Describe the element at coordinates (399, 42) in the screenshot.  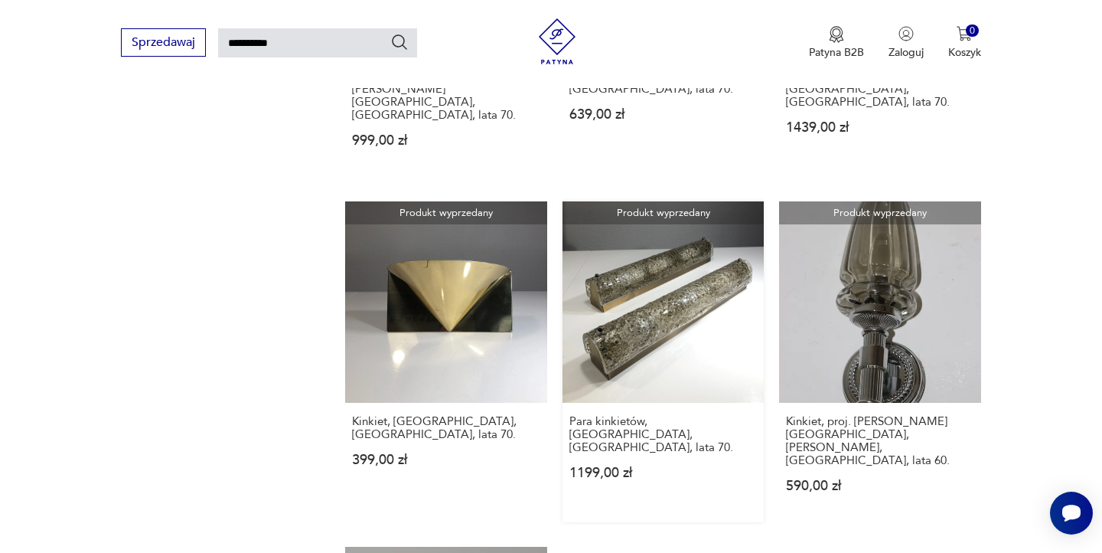
I see `button: Szukaj` at that location.